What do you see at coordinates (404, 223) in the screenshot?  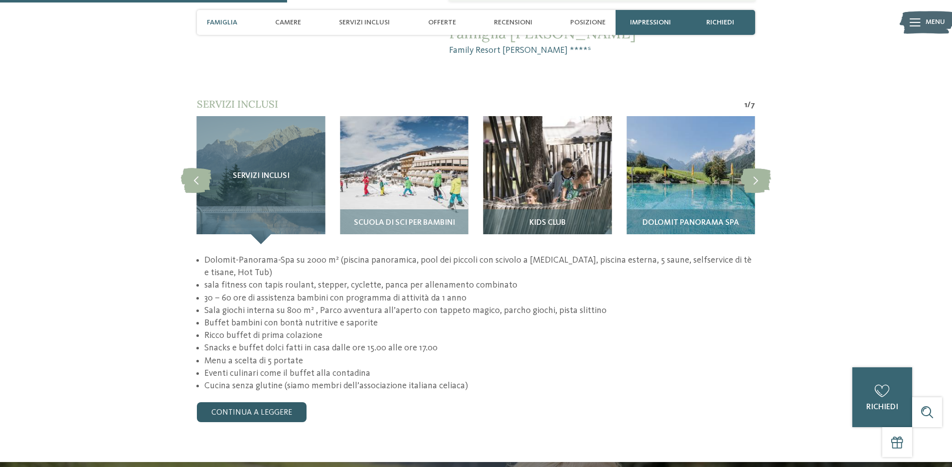 I see `span: Scuola di sci per bambini` at bounding box center [404, 223].